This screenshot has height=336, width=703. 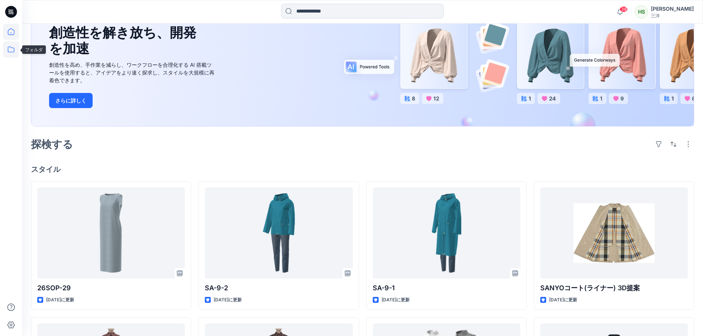 I want to click on a: SA-9-1, so click(x=447, y=233).